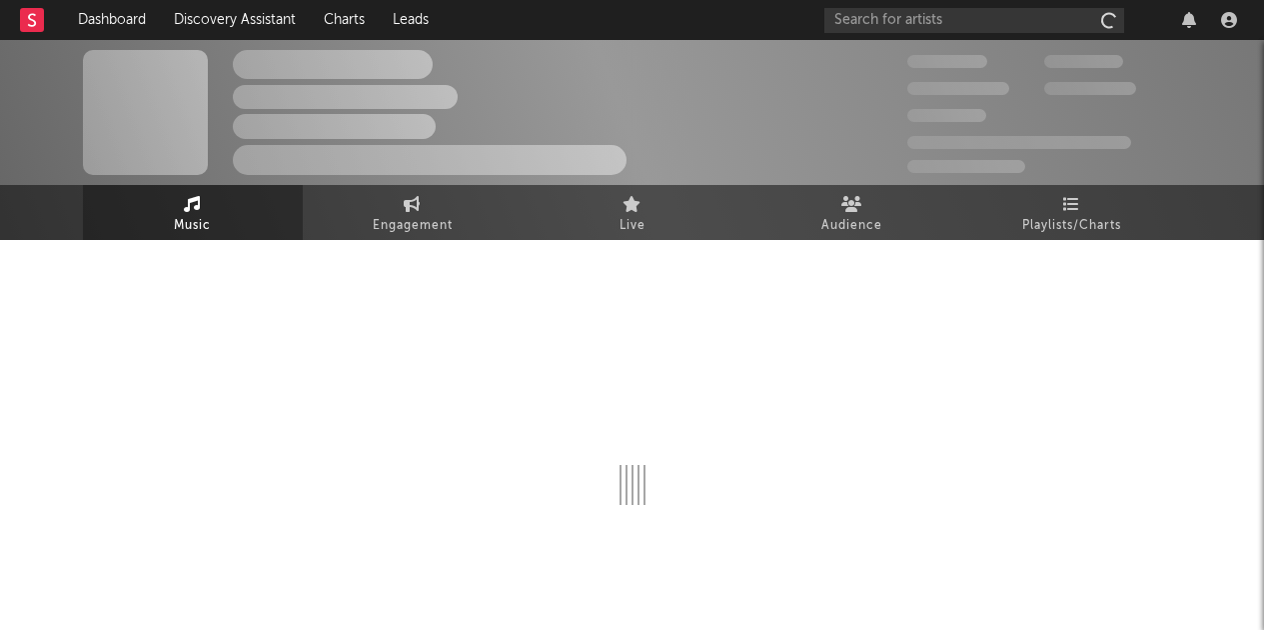  Describe the element at coordinates (413, 212) in the screenshot. I see `a: Engagement` at that location.